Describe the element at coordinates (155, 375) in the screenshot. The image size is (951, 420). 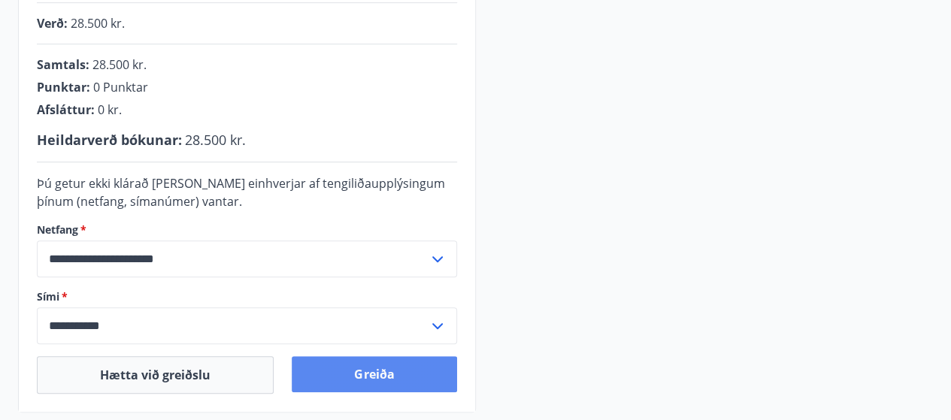
I see `button: Hætta við greiðslu` at that location.